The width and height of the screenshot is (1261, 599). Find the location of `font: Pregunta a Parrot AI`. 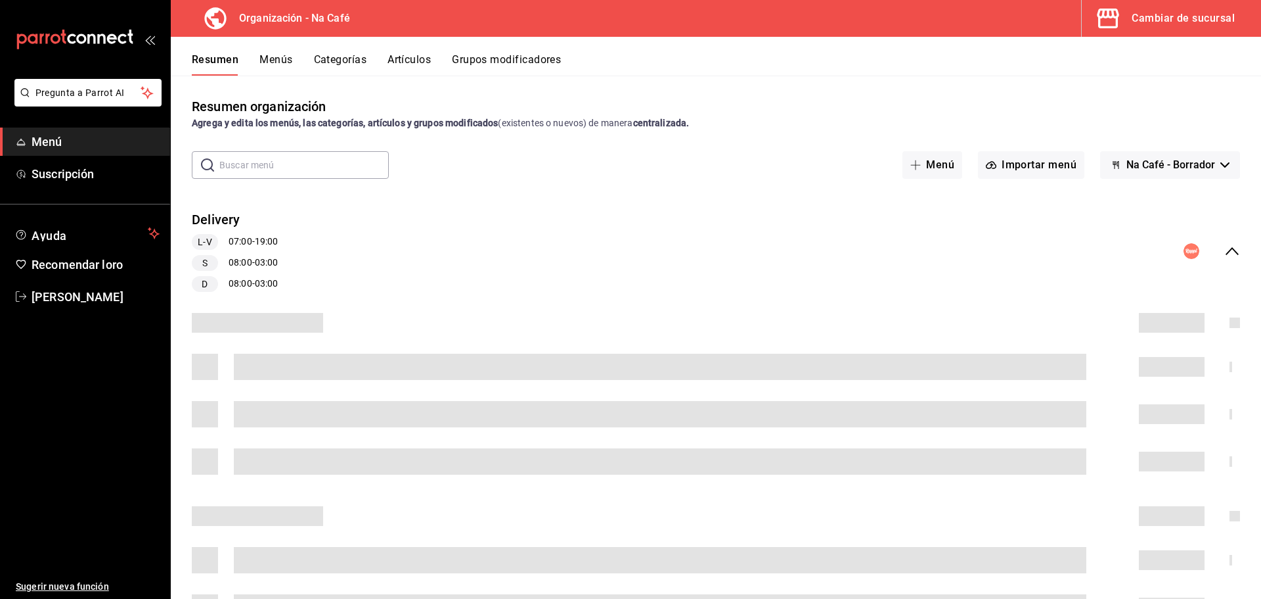

font: Pregunta a Parrot AI is located at coordinates (80, 93).